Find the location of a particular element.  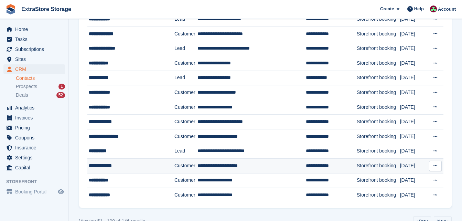

span: Prospects is located at coordinates (26, 86).